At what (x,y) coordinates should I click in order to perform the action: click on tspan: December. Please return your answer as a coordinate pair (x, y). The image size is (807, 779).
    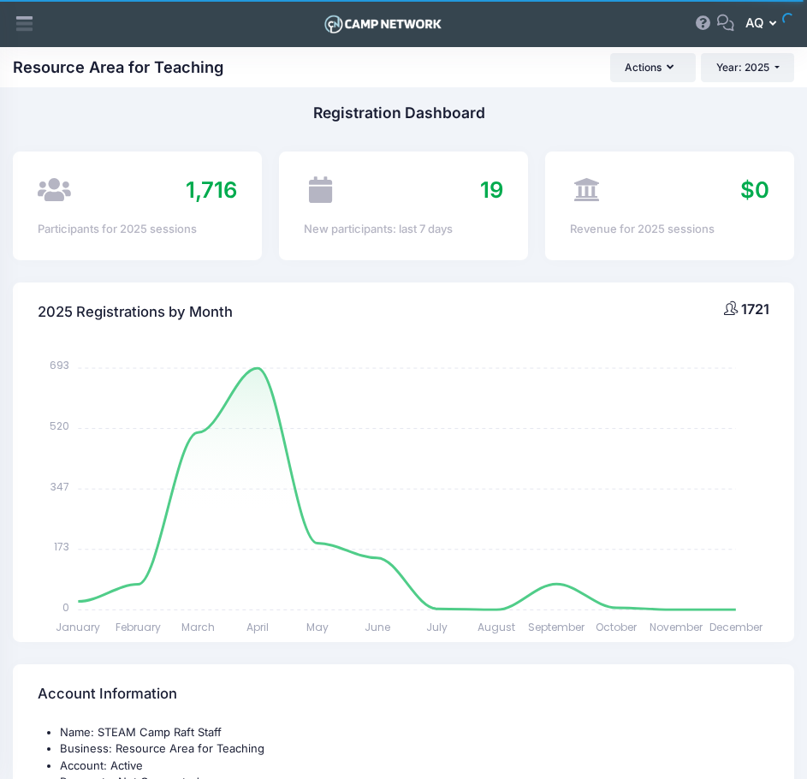
    Looking at the image, I should click on (736, 627).